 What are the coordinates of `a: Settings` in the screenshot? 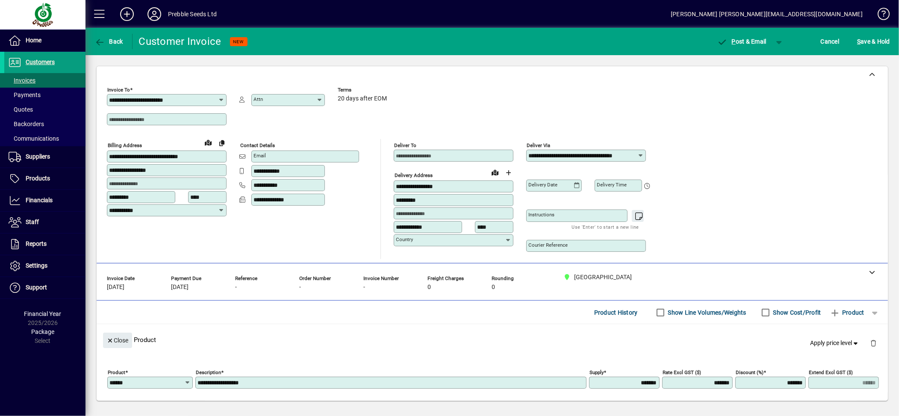 It's located at (45, 266).